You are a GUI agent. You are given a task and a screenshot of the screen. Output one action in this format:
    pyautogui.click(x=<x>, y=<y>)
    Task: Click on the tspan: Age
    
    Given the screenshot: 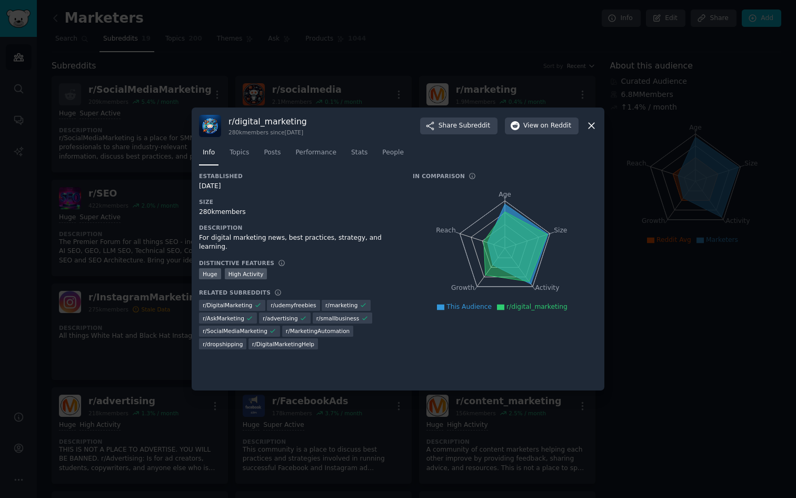 What is the action you would take?
    pyautogui.click(x=505, y=194)
    